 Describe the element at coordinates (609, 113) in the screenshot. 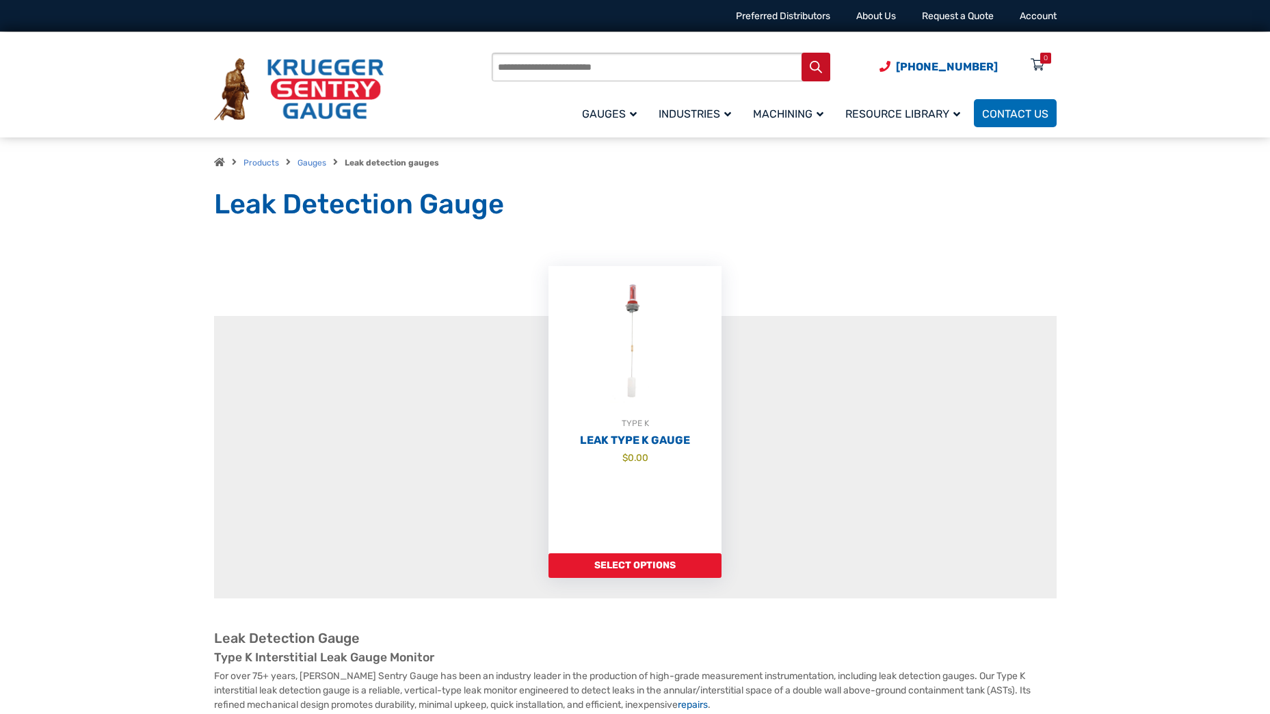

I see `span: Gauges` at that location.